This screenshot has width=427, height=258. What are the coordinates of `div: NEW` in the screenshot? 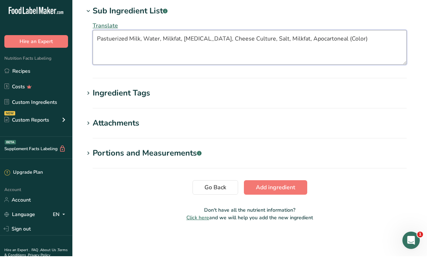 It's located at (10, 115).